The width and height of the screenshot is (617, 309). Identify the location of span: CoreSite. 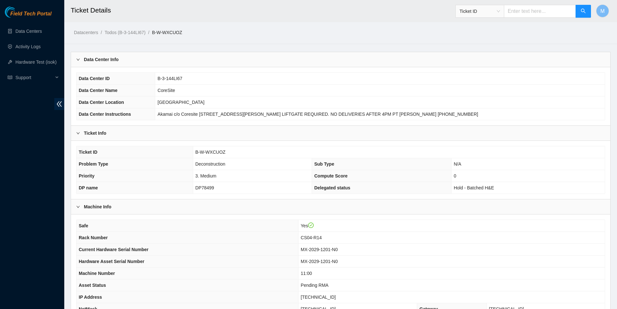
(166, 90).